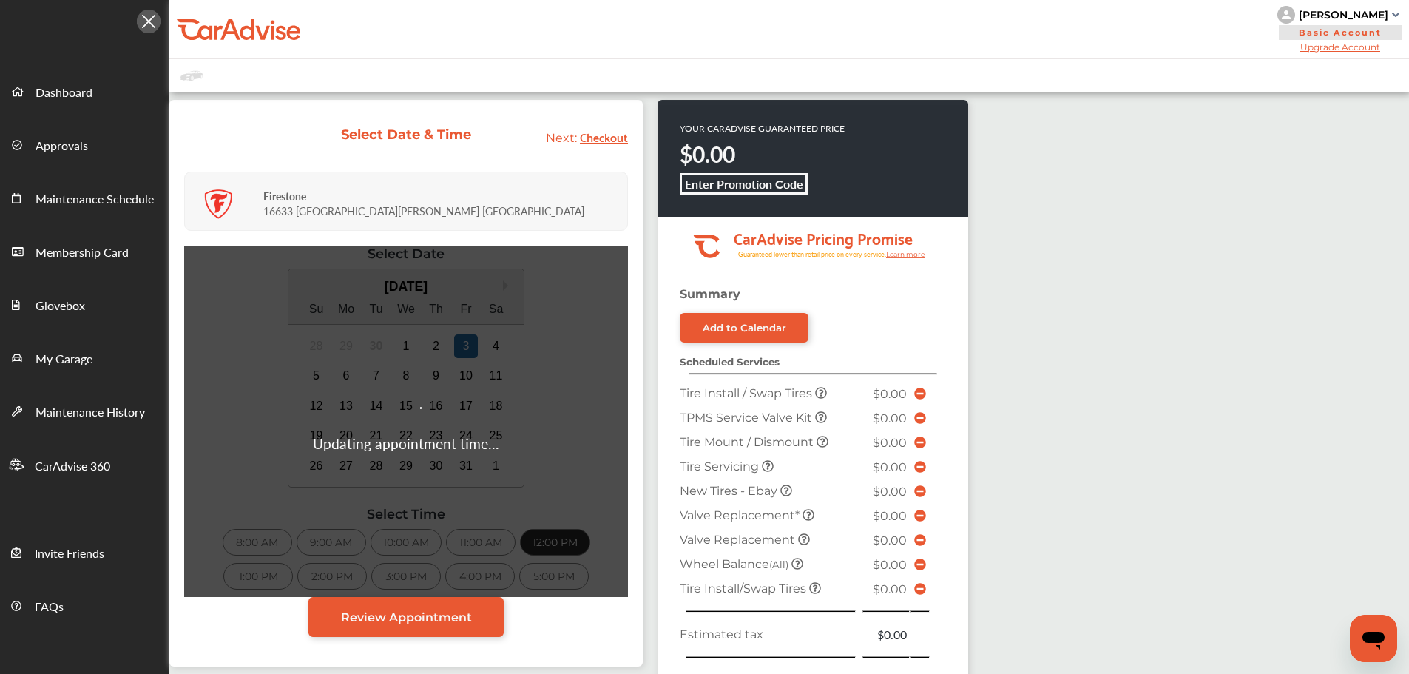 This screenshot has width=1409, height=674. What do you see at coordinates (406, 443) in the screenshot?
I see `div: Updating appointment time...` at bounding box center [406, 443].